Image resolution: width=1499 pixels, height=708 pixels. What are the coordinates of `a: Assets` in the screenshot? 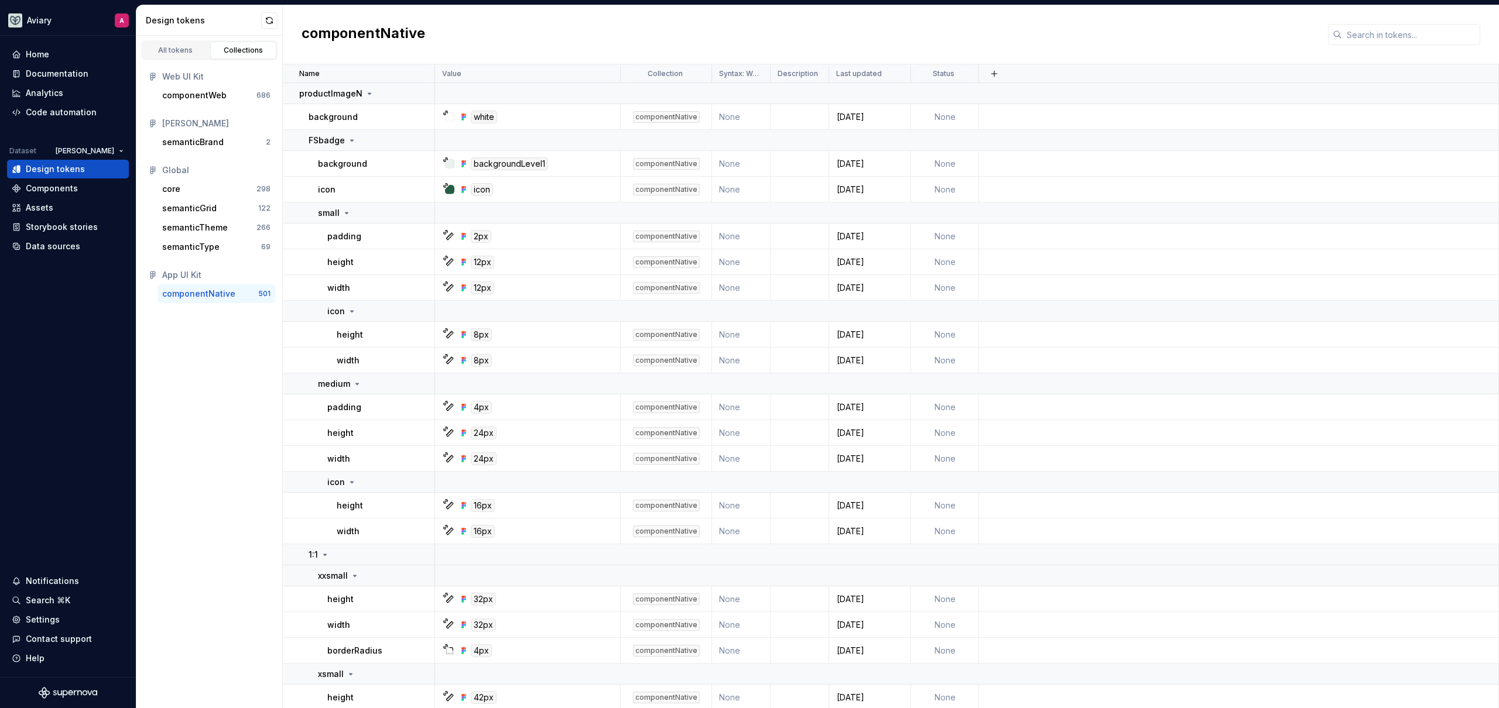 It's located at (68, 208).